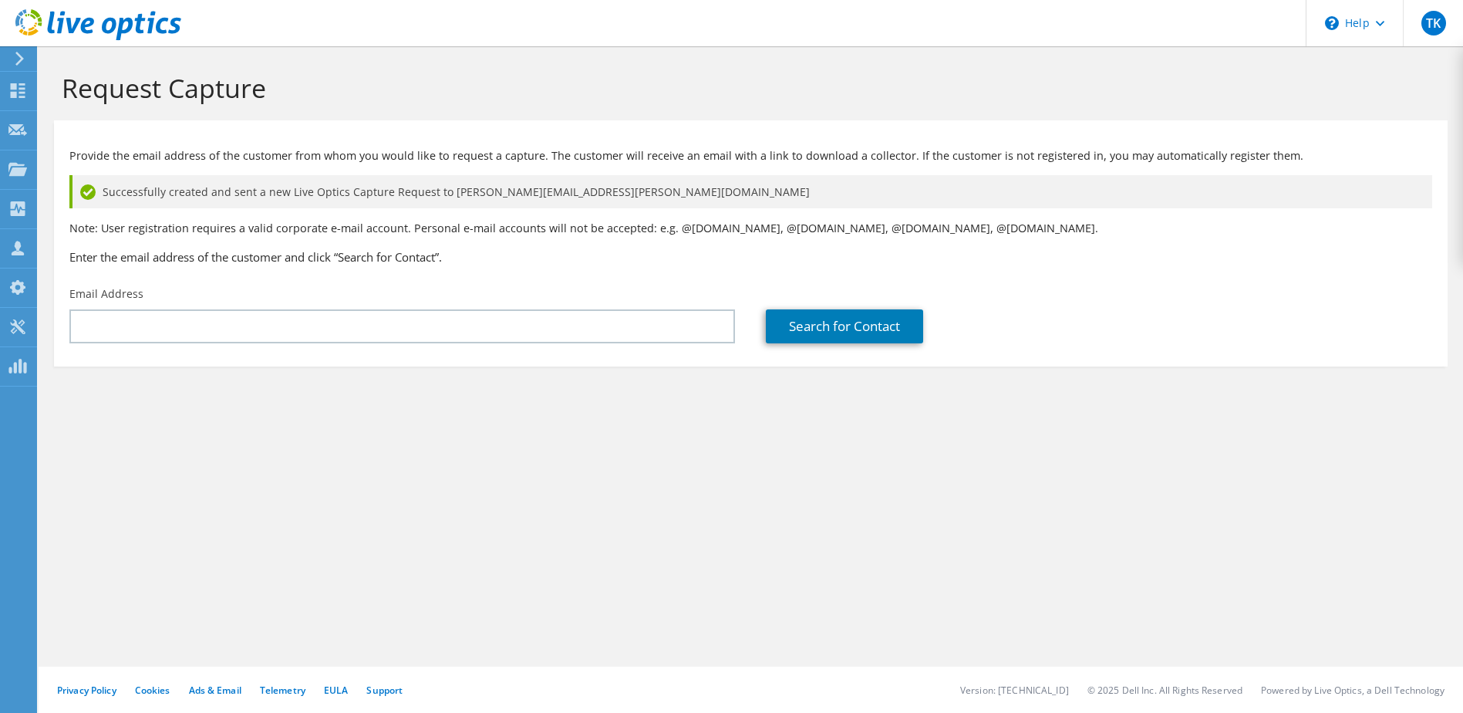  Describe the element at coordinates (106, 294) in the screenshot. I see `label: Email Address` at that location.